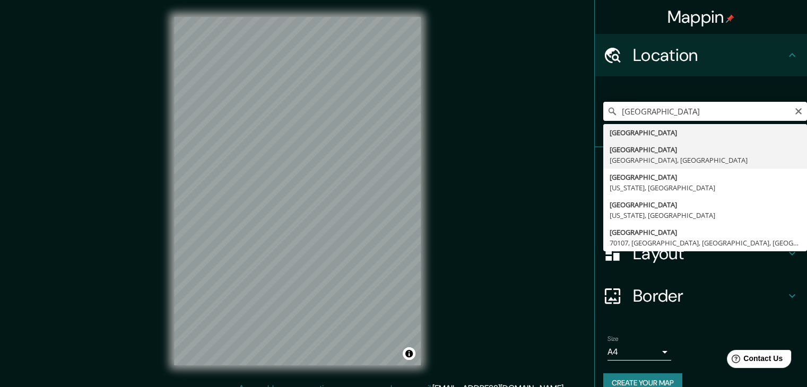 The width and height of the screenshot is (807, 387). What do you see at coordinates (705, 111) in the screenshot?
I see `input: Pick your city or area` at bounding box center [705, 111].